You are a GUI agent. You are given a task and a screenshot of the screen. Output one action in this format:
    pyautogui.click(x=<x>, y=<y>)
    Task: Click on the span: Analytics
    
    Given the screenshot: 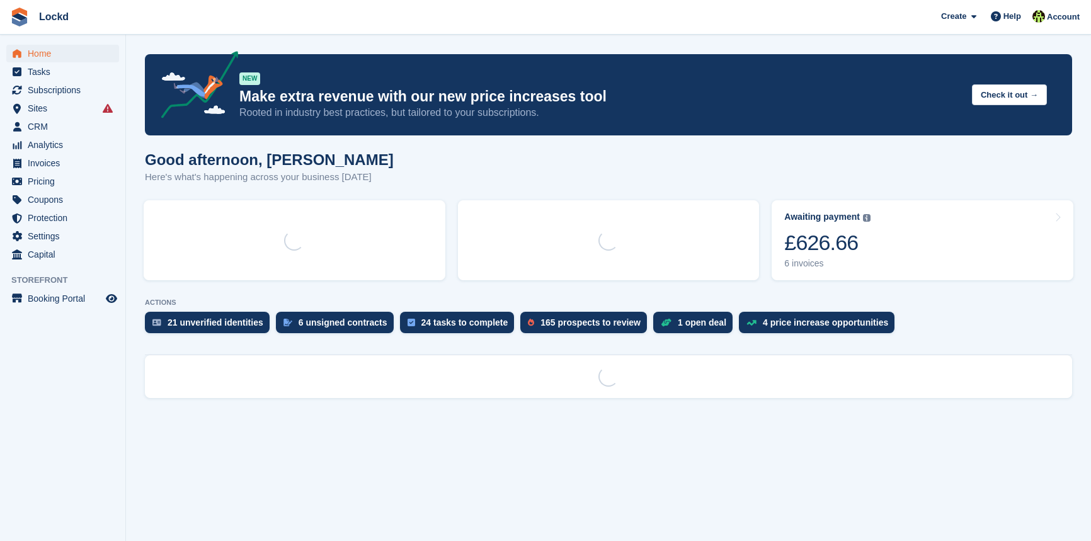 What is the action you would take?
    pyautogui.click(x=66, y=145)
    